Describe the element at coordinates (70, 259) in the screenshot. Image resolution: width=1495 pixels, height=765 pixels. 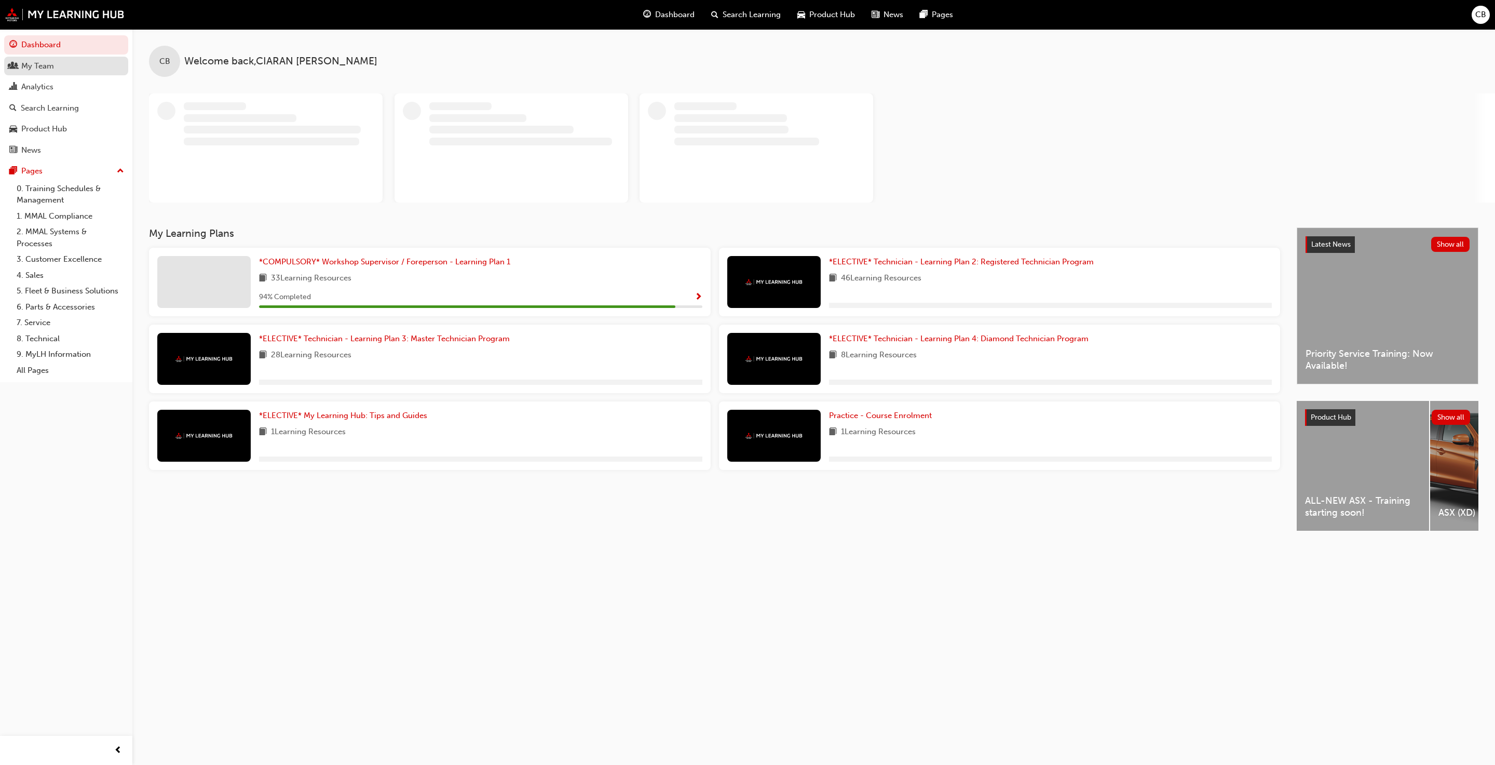
I see `a: 3. Customer Excellence` at that location.